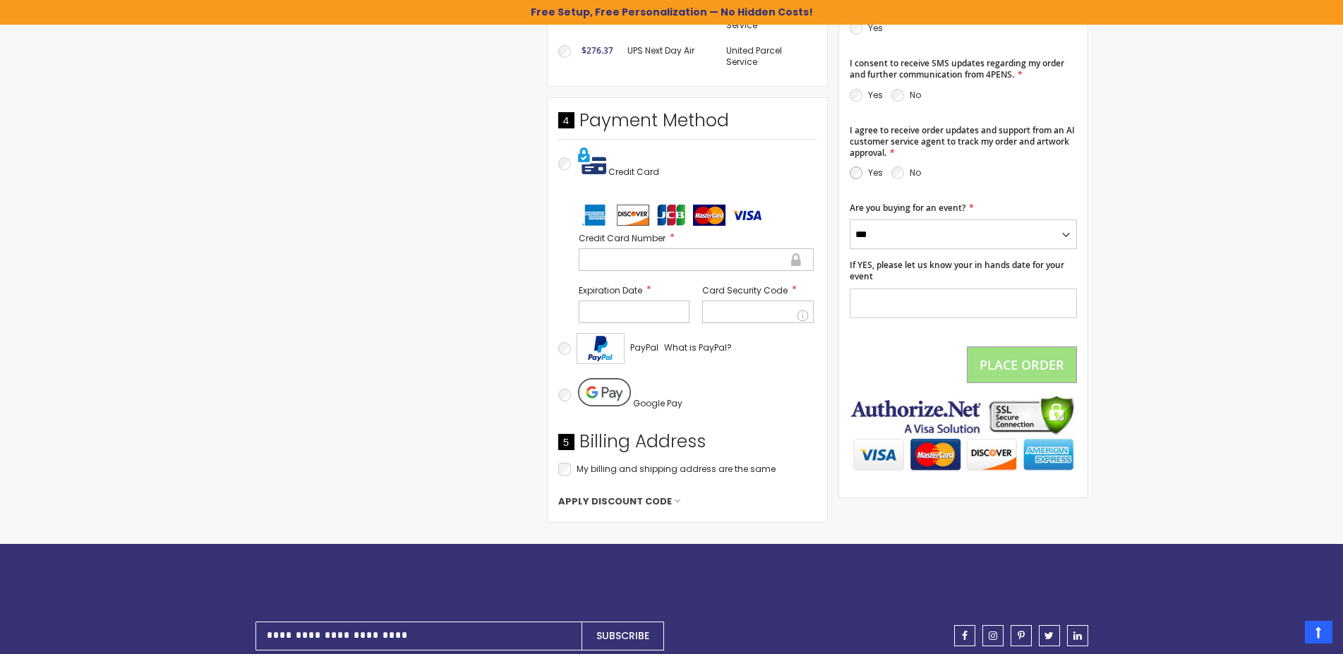 This screenshot has width=1343, height=654. What do you see at coordinates (965, 636) in the screenshot?
I see `span: facebook` at bounding box center [965, 636].